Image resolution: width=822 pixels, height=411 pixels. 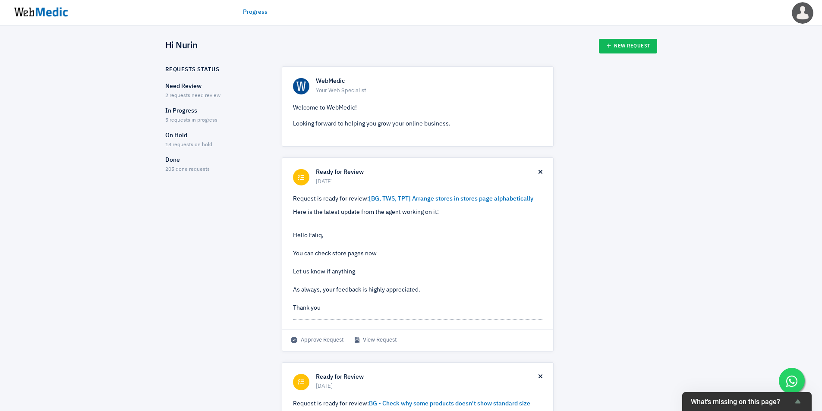 What do you see at coordinates (747, 402) in the screenshot?
I see `button: Show survey - What's missing on this page?` at bounding box center [747, 402].